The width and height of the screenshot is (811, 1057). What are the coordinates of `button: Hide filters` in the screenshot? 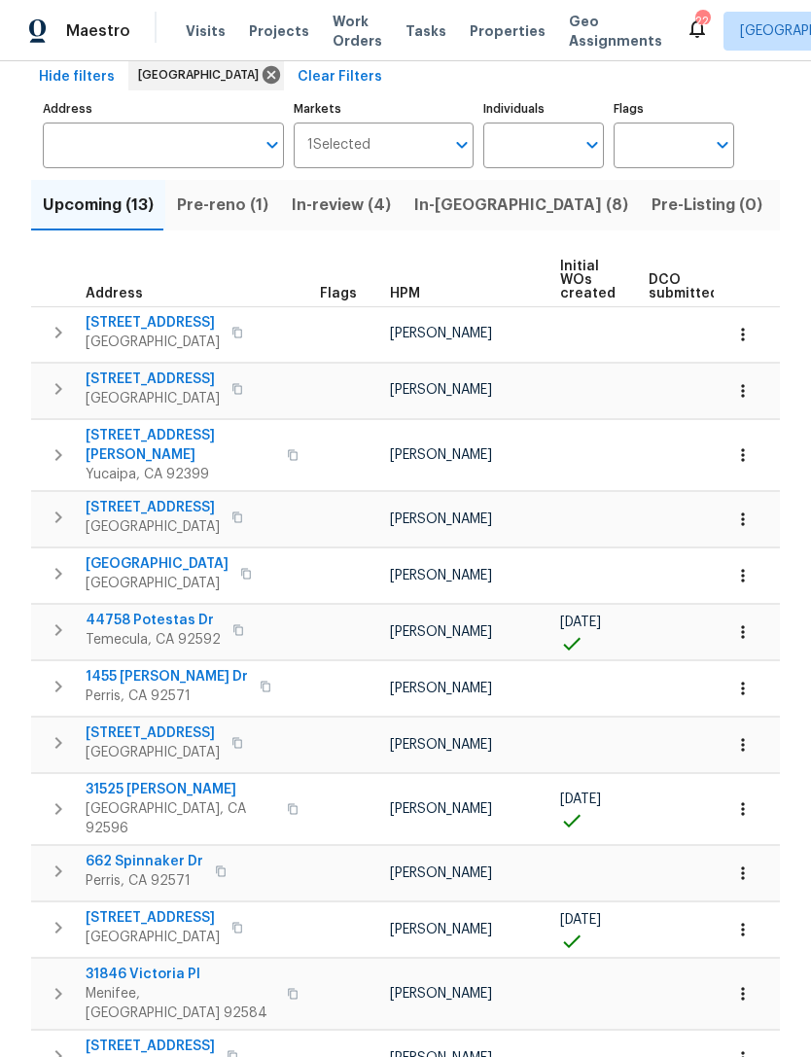 It's located at (77, 77).